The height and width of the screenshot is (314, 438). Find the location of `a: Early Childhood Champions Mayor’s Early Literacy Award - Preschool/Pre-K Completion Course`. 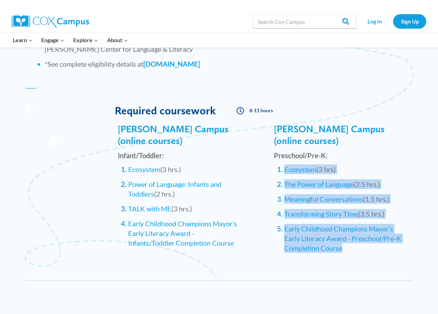

a: Early Childhood Champions Mayor’s Early Literacy Award - Preschool/Pre-K Completion Course is located at coordinates (343, 238).